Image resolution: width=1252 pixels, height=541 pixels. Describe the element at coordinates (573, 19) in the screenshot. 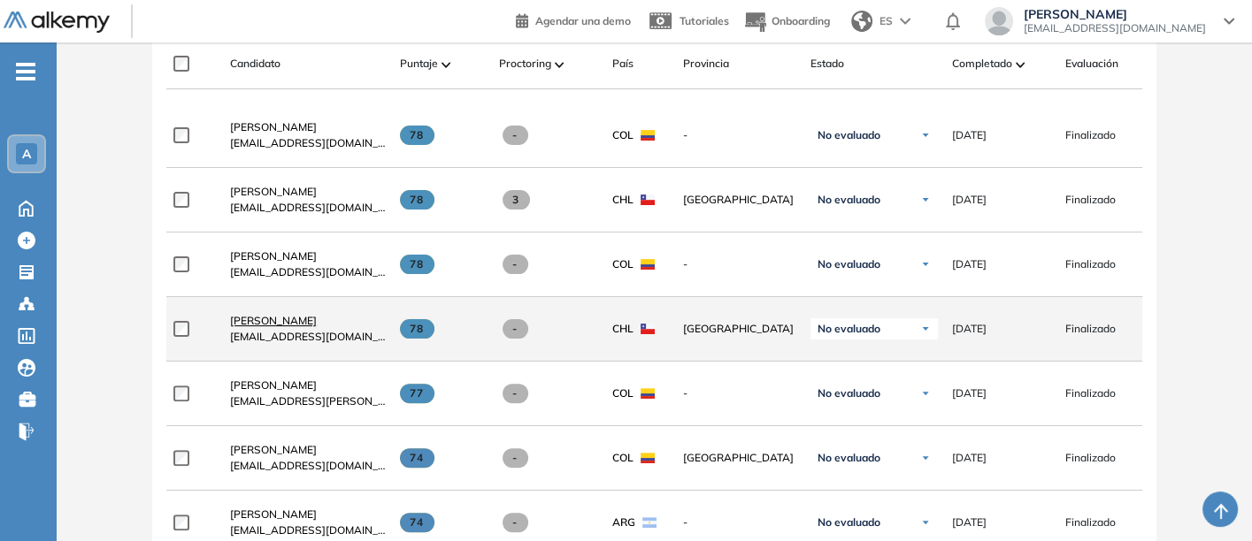

I see `a: Agendar una demo` at that location.